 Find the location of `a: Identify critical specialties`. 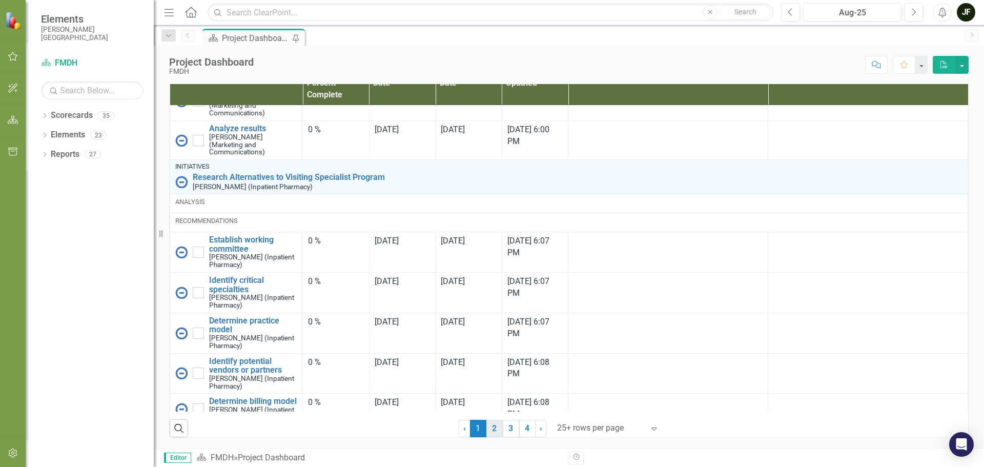

a: Identify critical specialties is located at coordinates (253, 284).